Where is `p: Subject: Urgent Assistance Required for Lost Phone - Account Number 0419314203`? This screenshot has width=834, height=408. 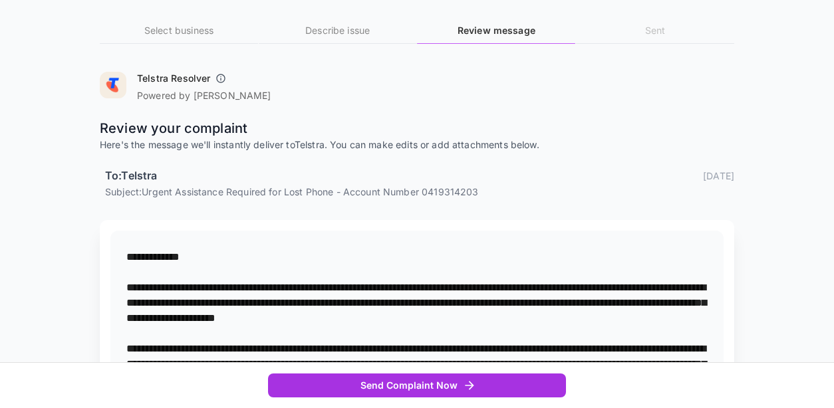 p: Subject: Urgent Assistance Required for Lost Phone - Account Number 0419314203 is located at coordinates (420, 191).